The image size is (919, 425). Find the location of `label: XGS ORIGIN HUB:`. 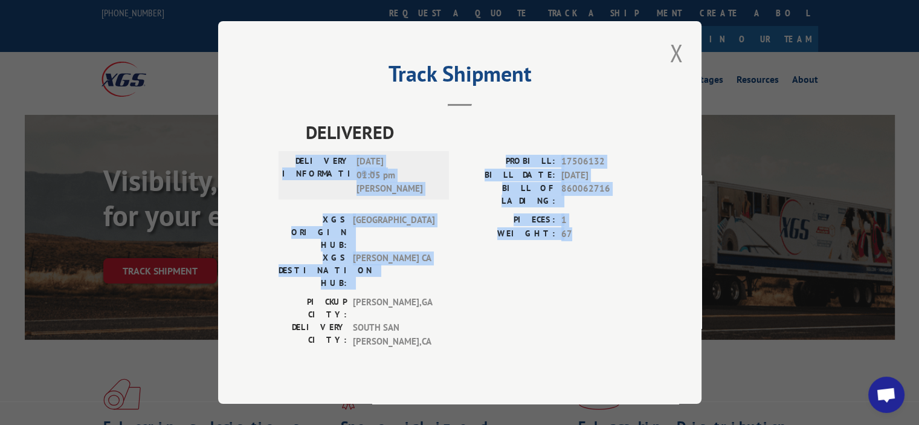

label: XGS ORIGIN HUB: is located at coordinates (312, 232).